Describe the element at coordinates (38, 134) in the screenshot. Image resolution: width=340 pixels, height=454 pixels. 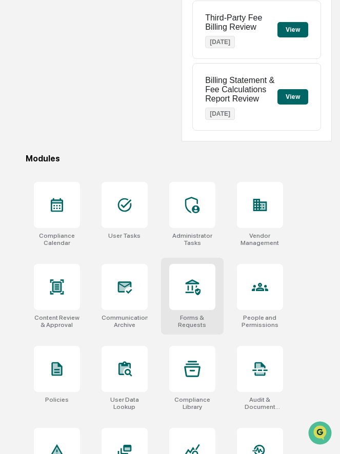
I see `a: 🖐️Preclearance` at that location.